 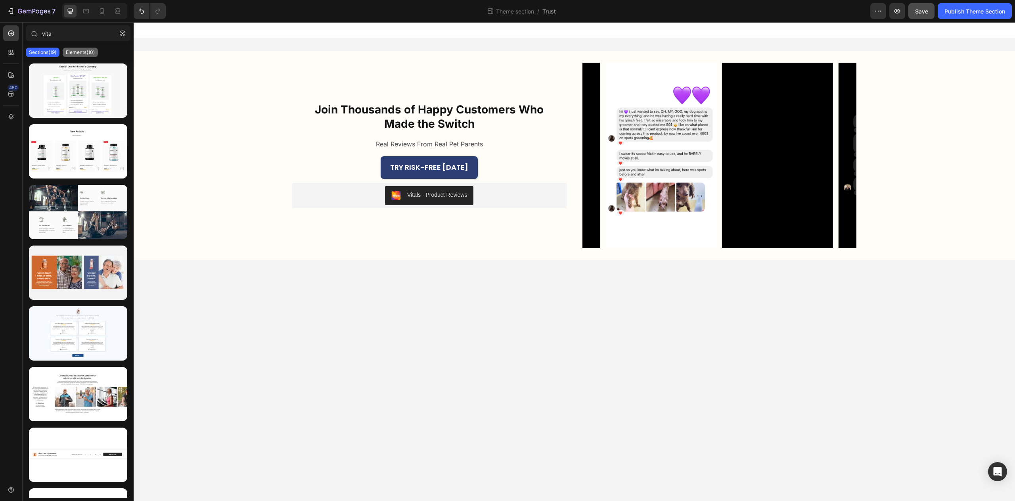 I want to click on div: Open Intercom Messenger, so click(x=998, y=471).